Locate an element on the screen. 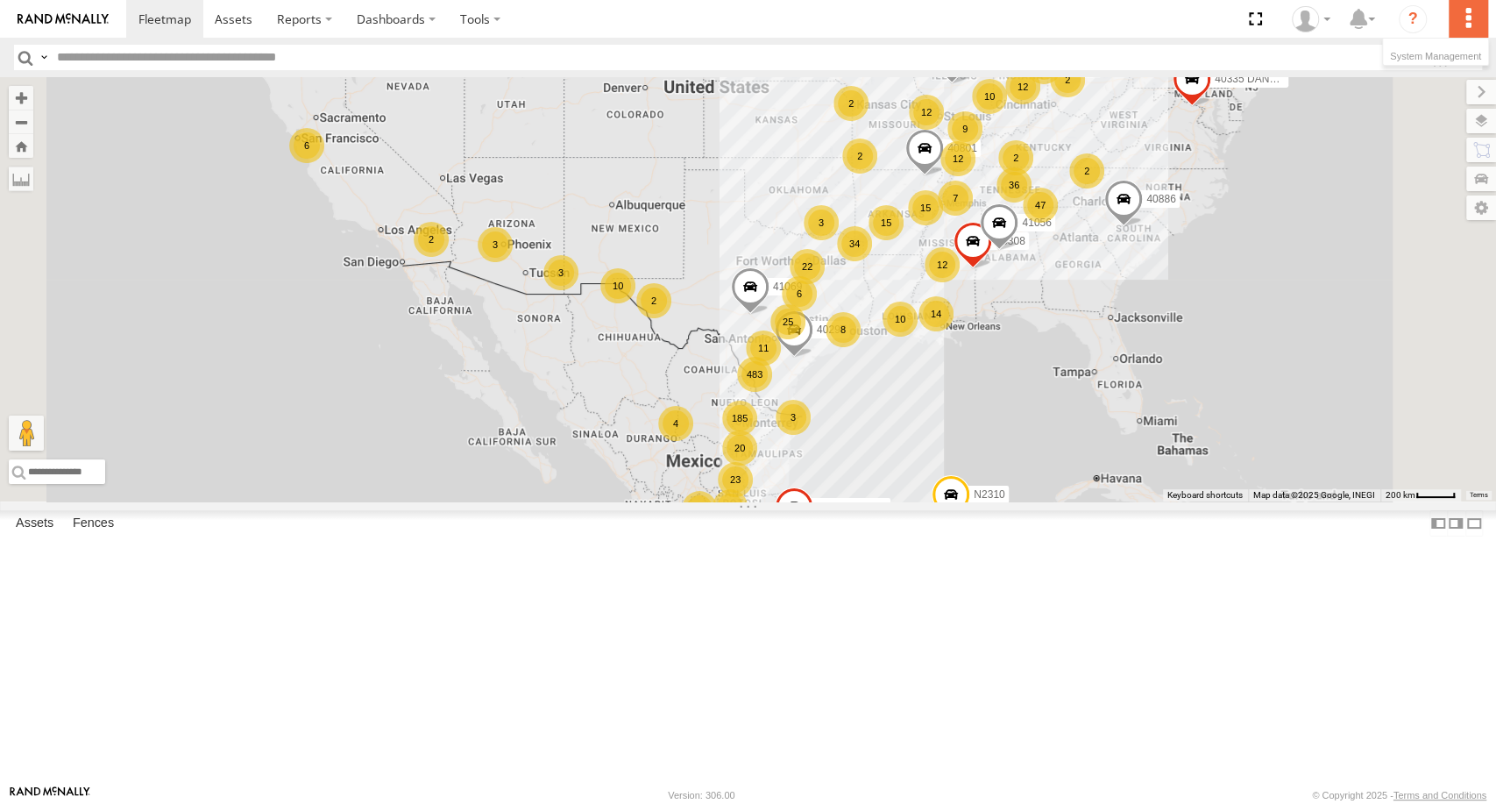 This screenshot has height=804, width=1496. div: 483 is located at coordinates (754, 374).